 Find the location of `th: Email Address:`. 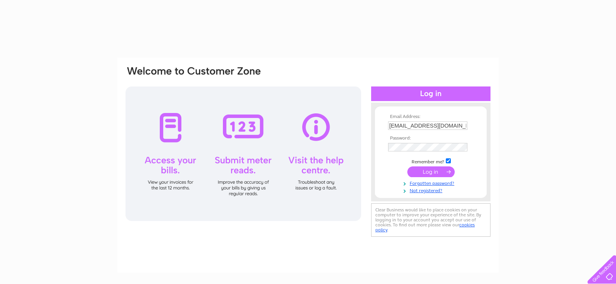

th: Email Address: is located at coordinates (431, 117).